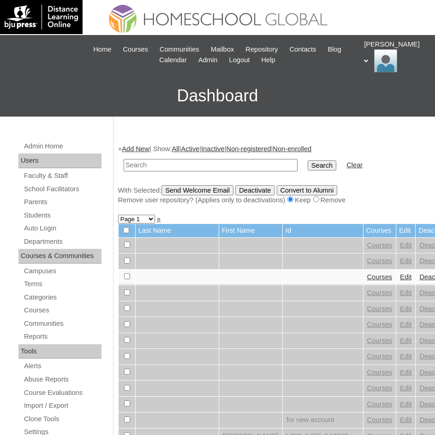 Image resolution: width=435 pixels, height=435 pixels. Describe the element at coordinates (261, 49) in the screenshot. I see `a: Repository` at that location.